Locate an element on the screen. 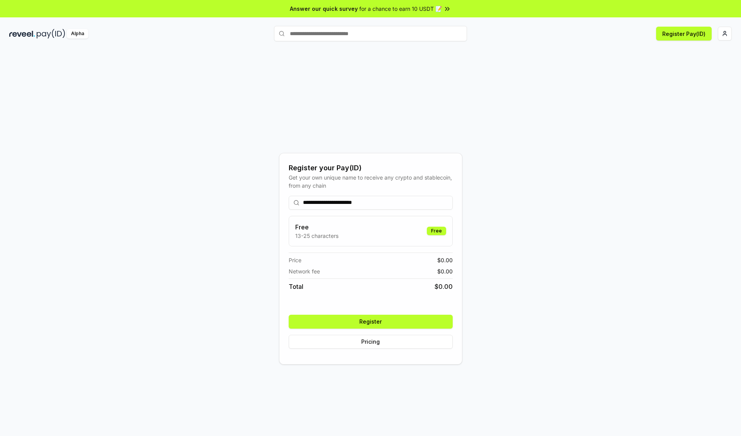 Image resolution: width=741 pixels, height=436 pixels. h3: Free is located at coordinates (317, 227).